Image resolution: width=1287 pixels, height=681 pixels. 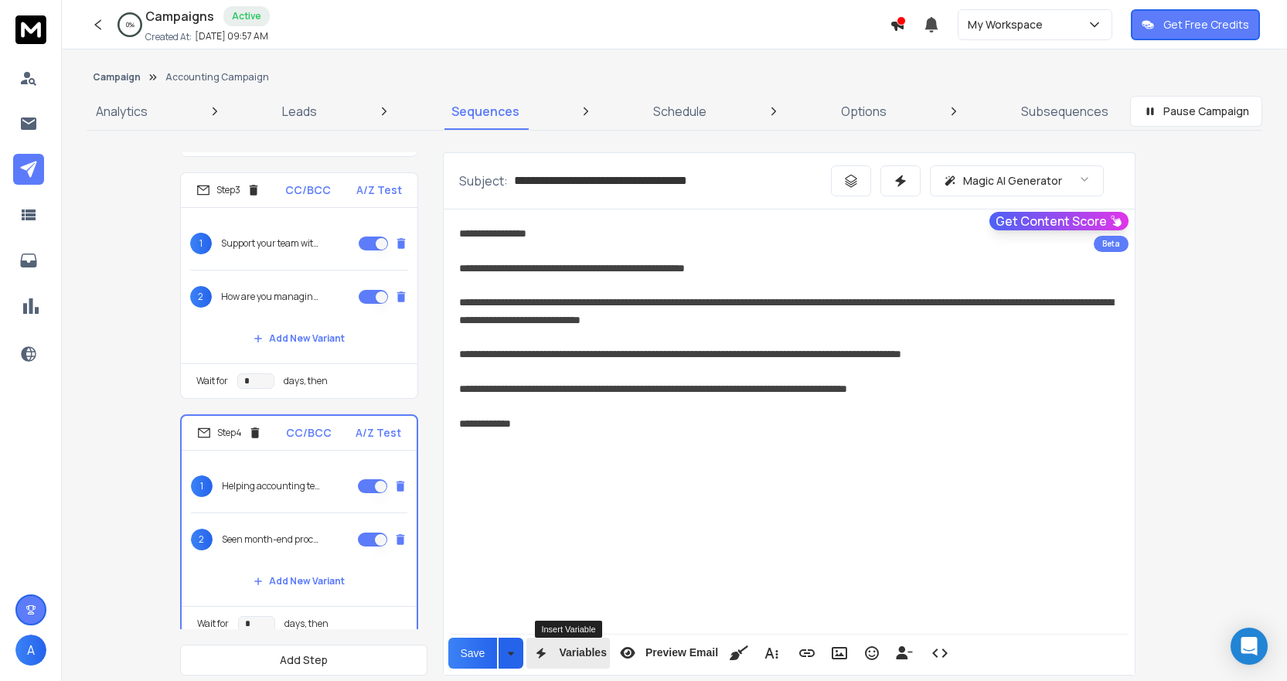 I want to click on h1: Campaigns, so click(x=179, y=16).